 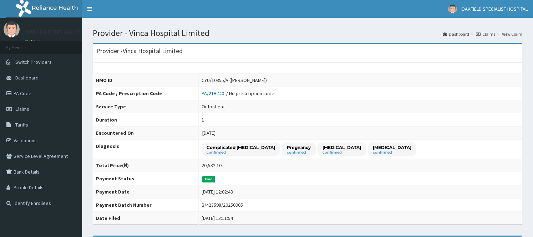 I want to click on span: Switch Providers, so click(x=34, y=62).